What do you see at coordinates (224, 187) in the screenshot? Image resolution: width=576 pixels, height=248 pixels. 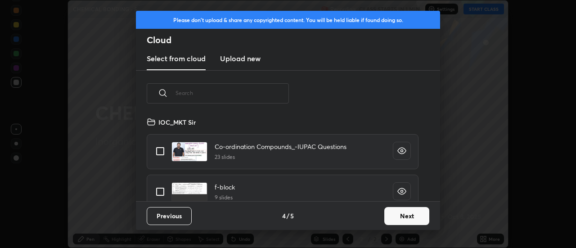 I see `h4: f-block` at bounding box center [224, 187].